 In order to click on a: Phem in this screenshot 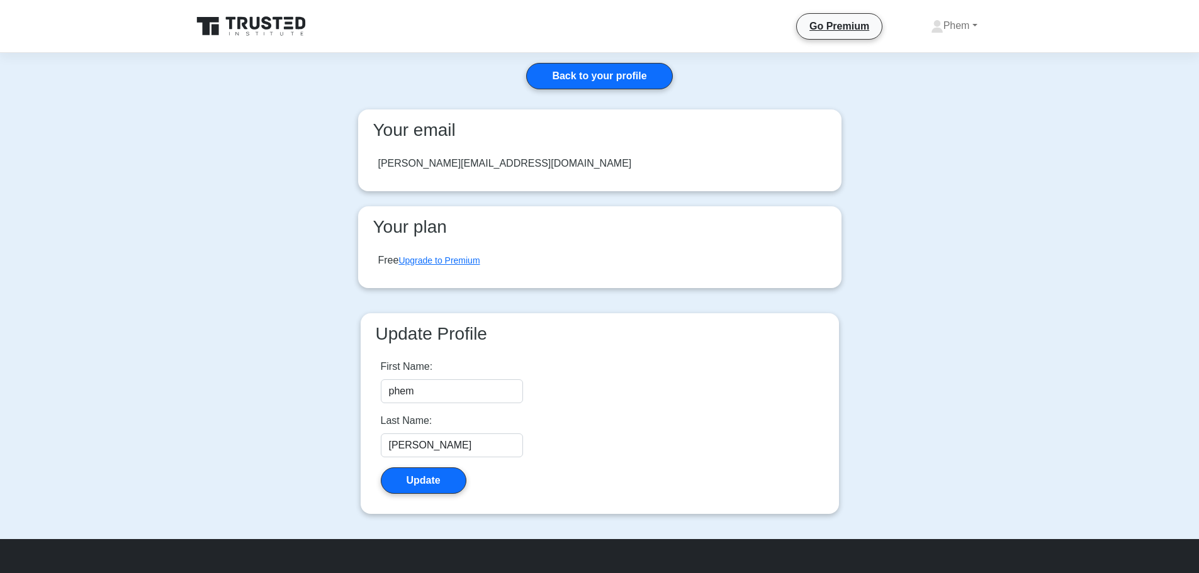, I will do `click(954, 26)`.